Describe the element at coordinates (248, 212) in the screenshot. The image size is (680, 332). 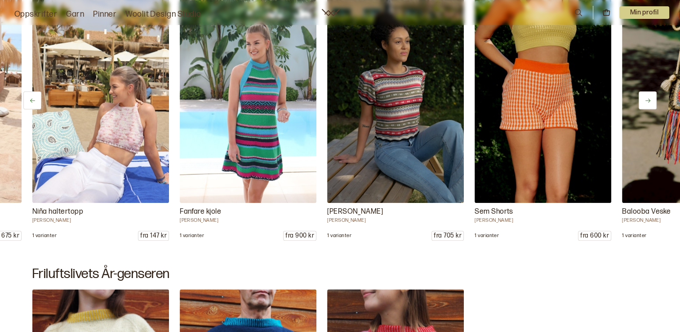
I see `p: Fanfare kjole` at that location.